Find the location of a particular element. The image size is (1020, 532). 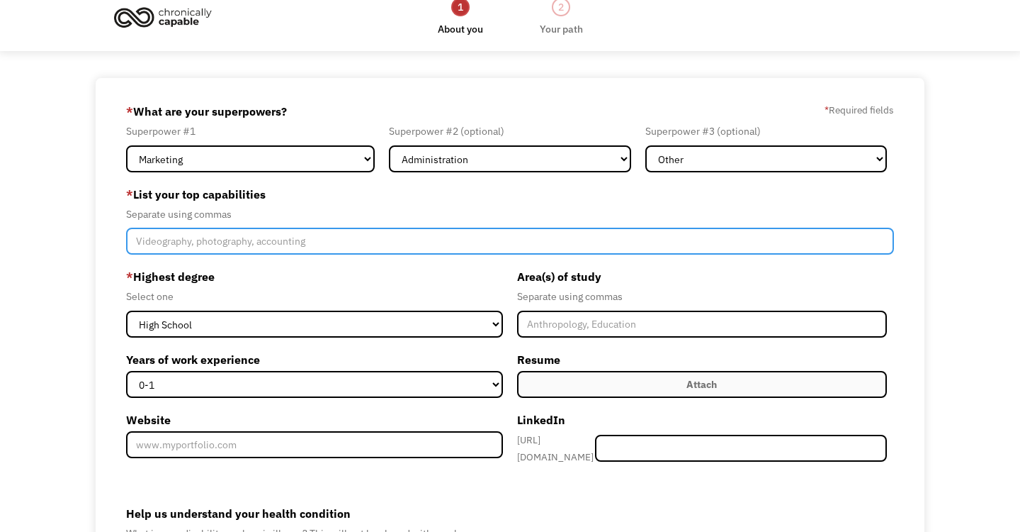

div: Attach is located at coordinates (702, 384).